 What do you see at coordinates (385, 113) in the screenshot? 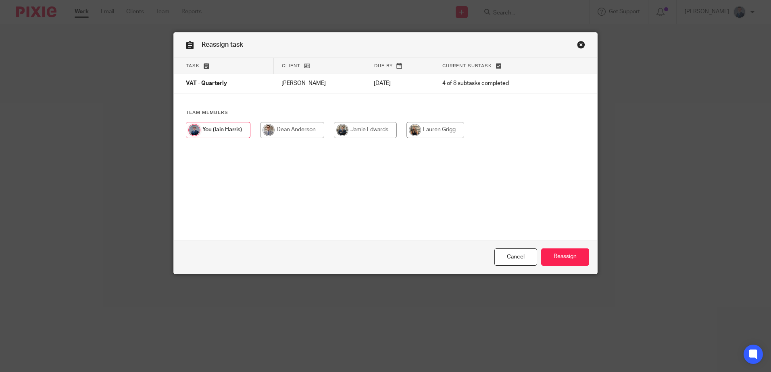
I see `h4: Team members` at bounding box center [385, 113].